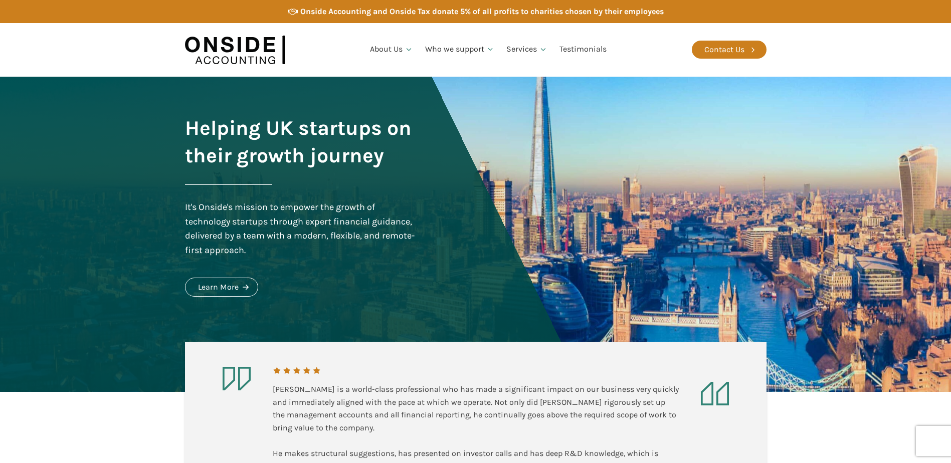 The height and width of the screenshot is (463, 951). I want to click on a: About Us, so click(392, 50).